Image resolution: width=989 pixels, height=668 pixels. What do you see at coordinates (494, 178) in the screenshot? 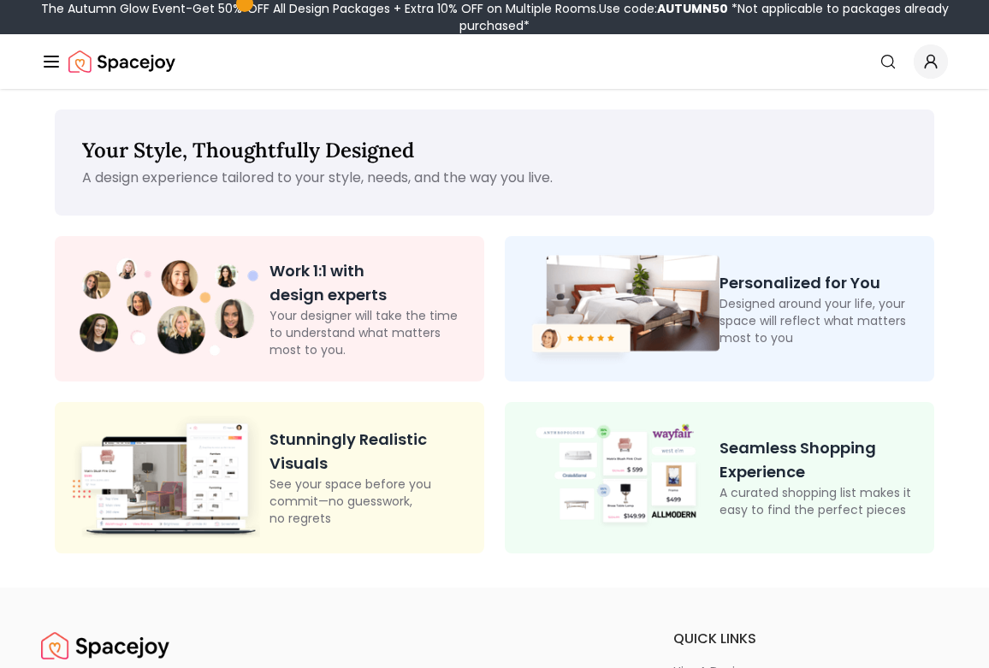
I see `p: A design experience tailored to your style, needs, and the way you live.` at bounding box center [494, 178].